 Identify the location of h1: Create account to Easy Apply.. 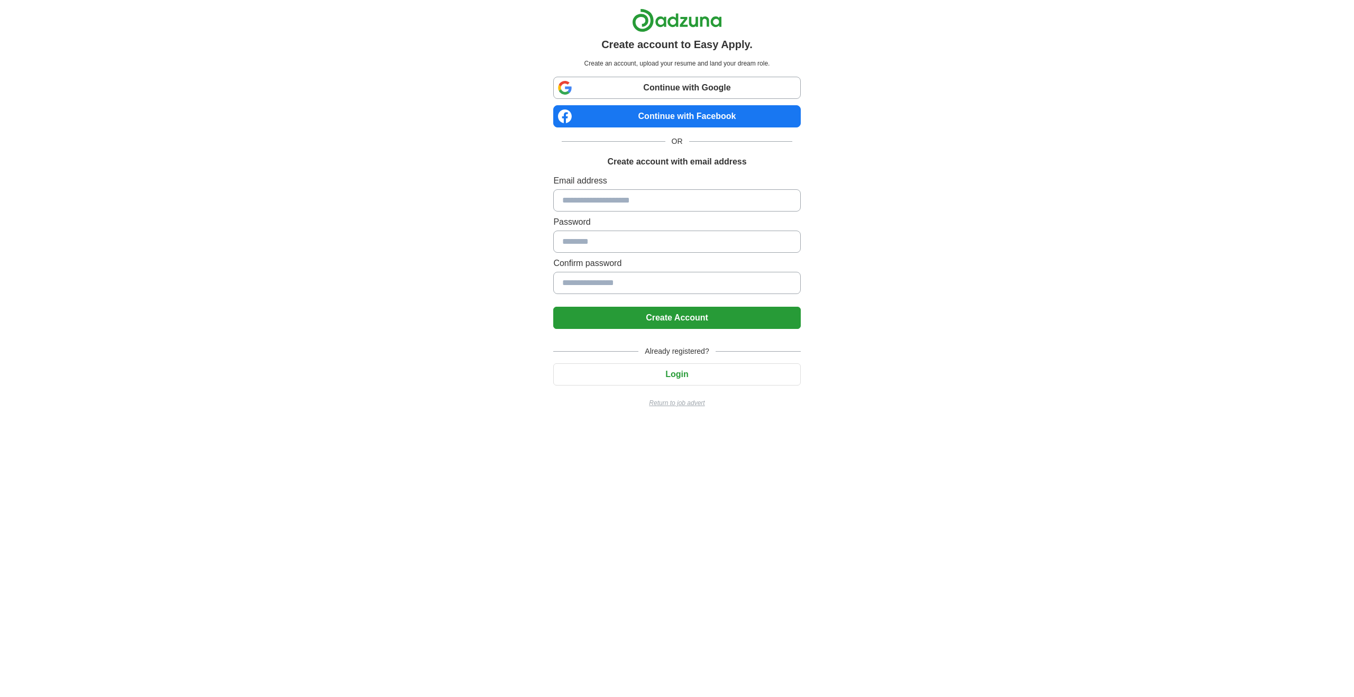
(677, 44).